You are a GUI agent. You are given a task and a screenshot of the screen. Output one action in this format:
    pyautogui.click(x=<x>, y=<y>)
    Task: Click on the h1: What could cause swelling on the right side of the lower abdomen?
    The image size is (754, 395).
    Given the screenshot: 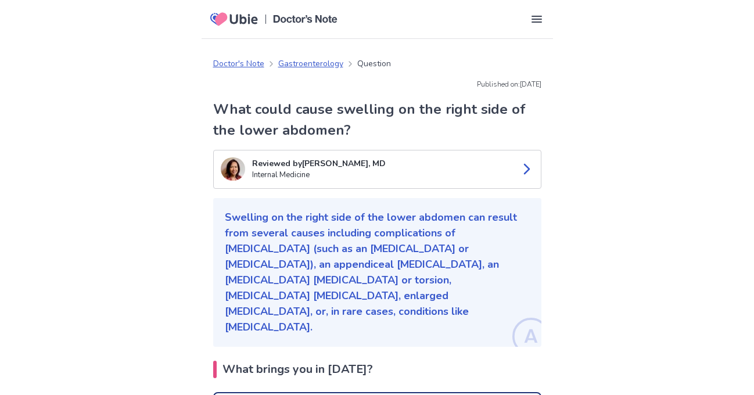 What is the action you would take?
    pyautogui.click(x=377, y=120)
    